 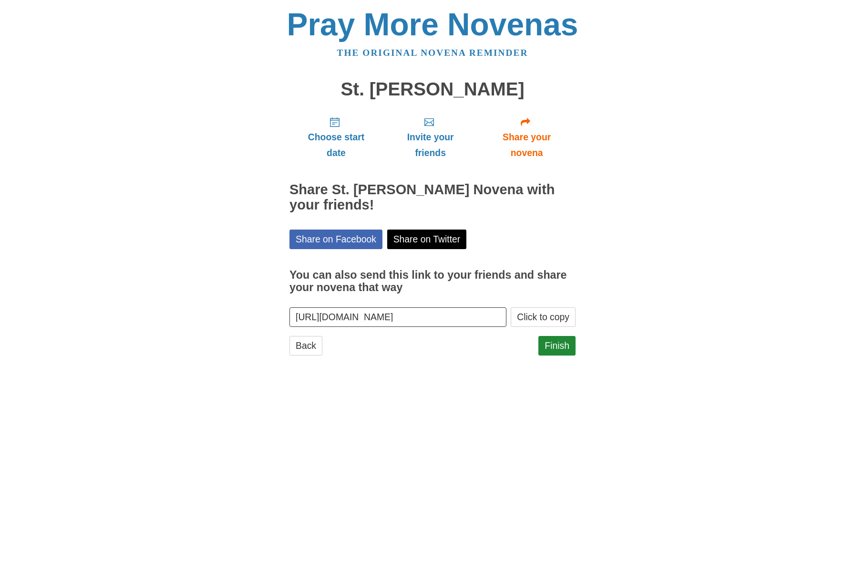 What do you see at coordinates (527, 145) in the screenshot?
I see `span: Share your novena` at bounding box center [527, 145].